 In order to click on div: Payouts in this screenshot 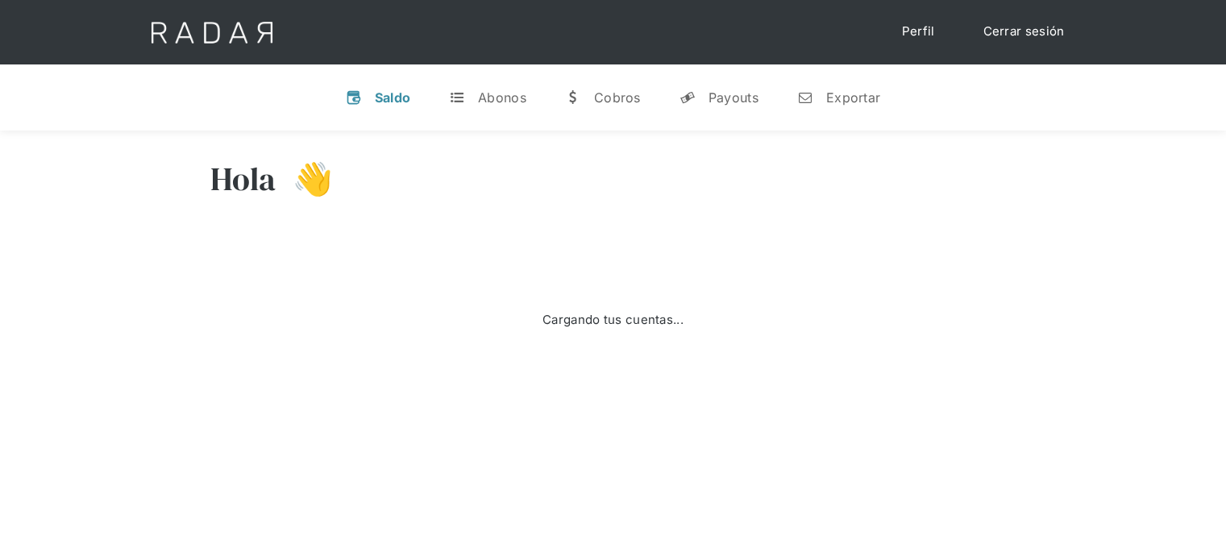, I will do `click(733, 98)`.